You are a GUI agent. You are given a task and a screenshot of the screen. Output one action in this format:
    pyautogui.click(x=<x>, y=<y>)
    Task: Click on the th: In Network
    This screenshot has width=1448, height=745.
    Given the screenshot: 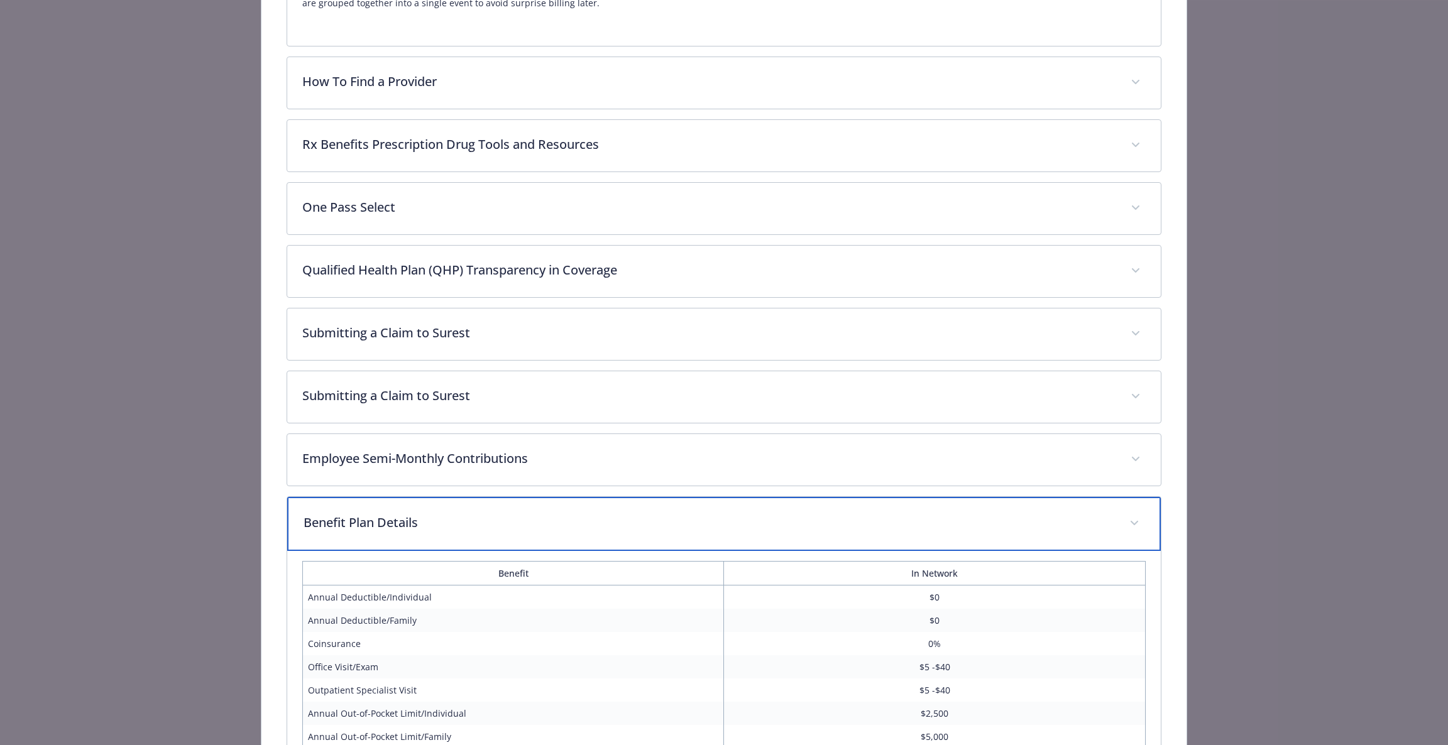 What is the action you would take?
    pyautogui.click(x=934, y=574)
    